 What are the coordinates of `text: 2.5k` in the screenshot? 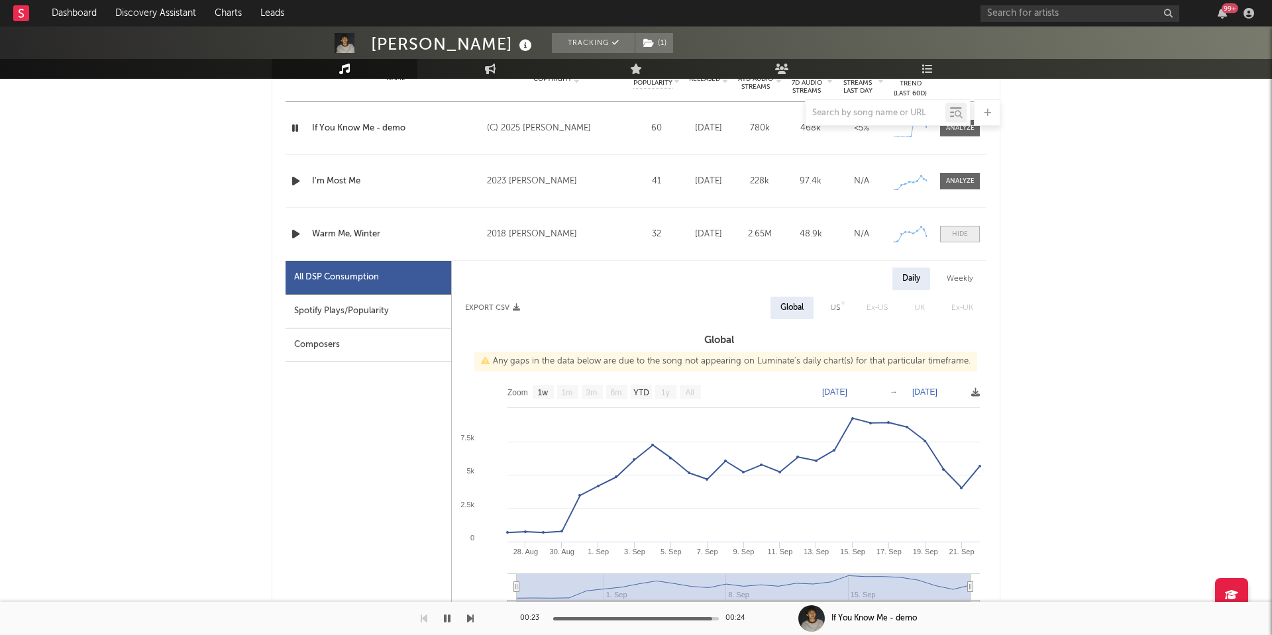 It's located at (467, 505).